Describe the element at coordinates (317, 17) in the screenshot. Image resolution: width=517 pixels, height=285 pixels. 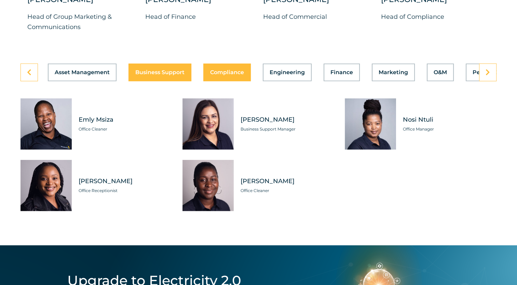
I see `p: Head of Commercial` at that location.